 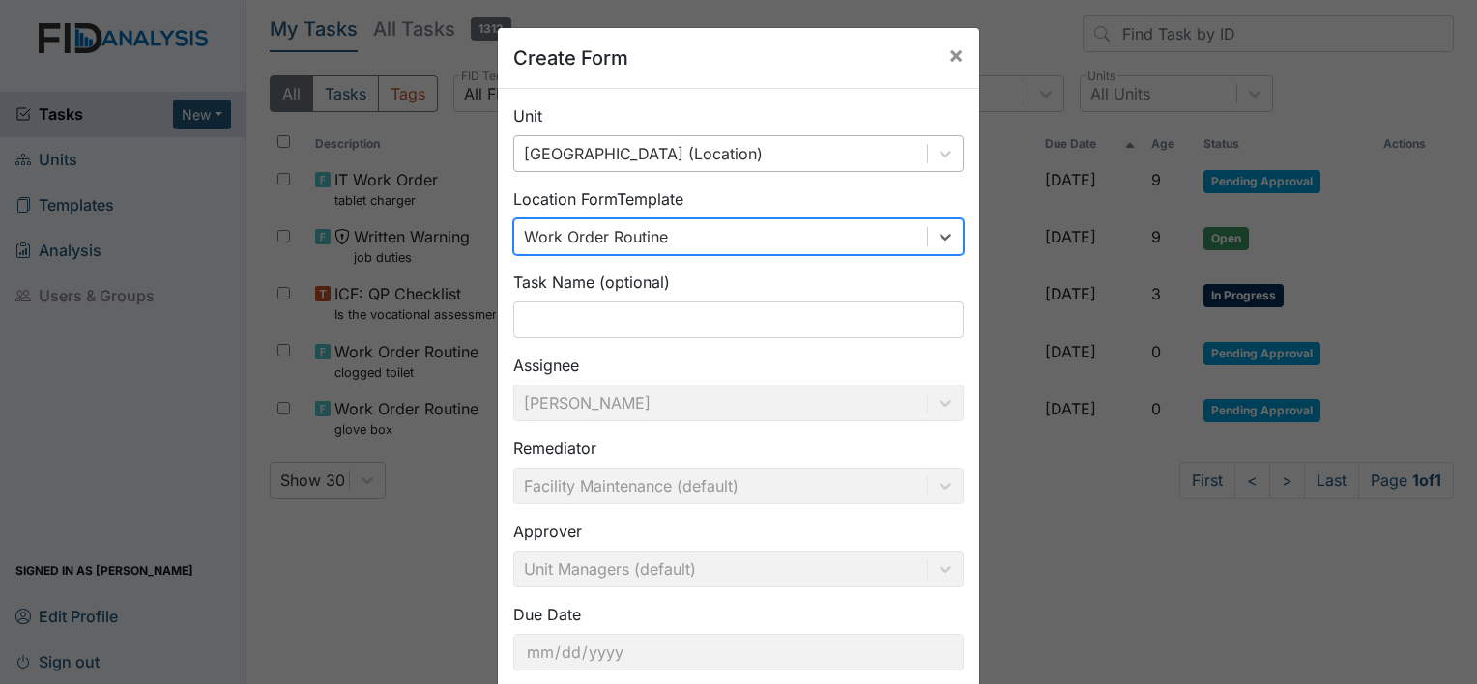 I want to click on label: Approver, so click(x=547, y=532).